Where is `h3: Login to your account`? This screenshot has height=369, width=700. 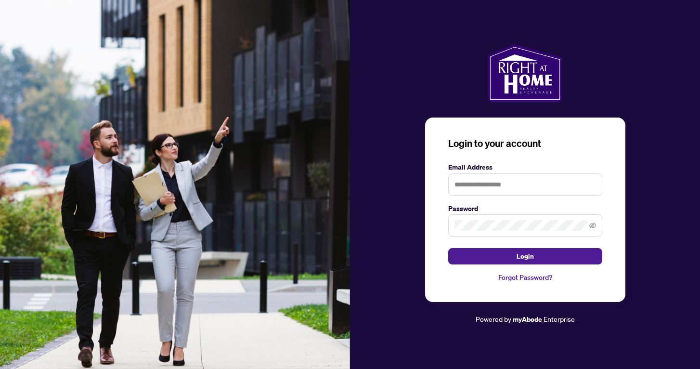 h3: Login to your account is located at coordinates (526, 144).